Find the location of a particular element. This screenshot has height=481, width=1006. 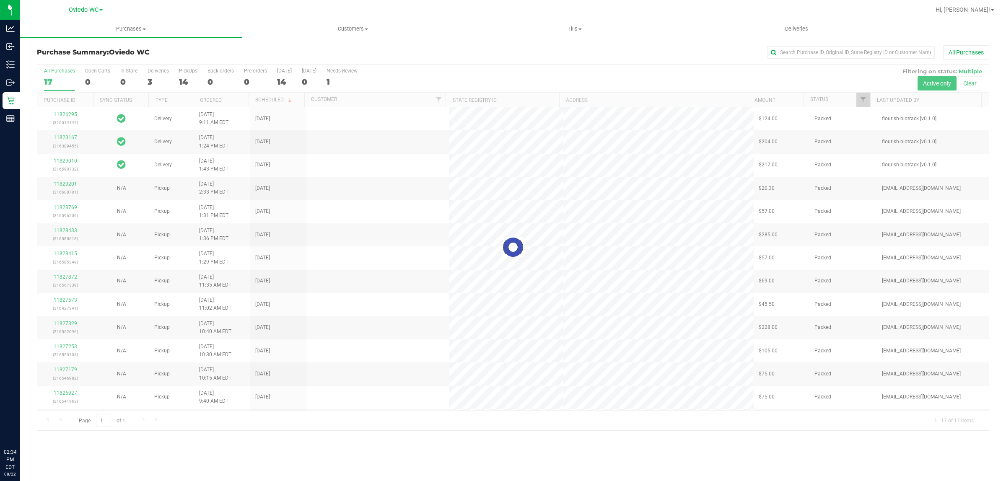

span: Purchases is located at coordinates (131, 29).